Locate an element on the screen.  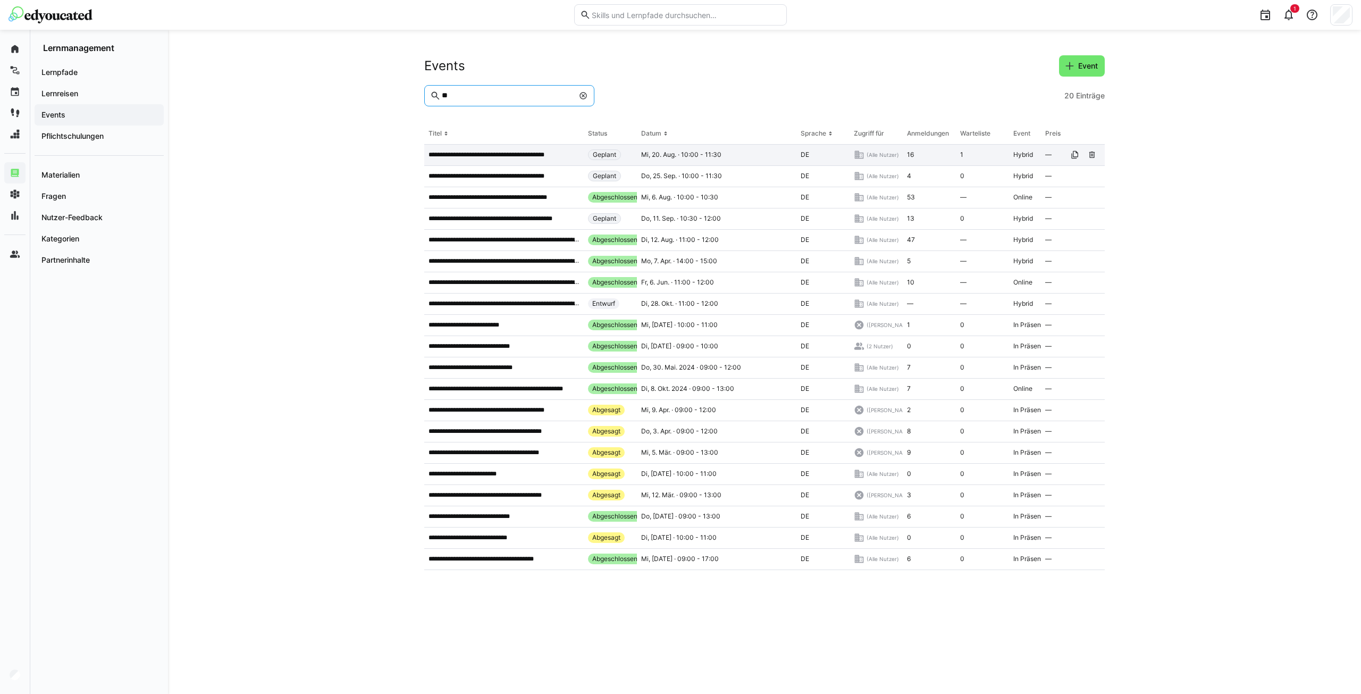
span: Do, 3. Apr. · 09:00 - 12:00 is located at coordinates (679, 431).